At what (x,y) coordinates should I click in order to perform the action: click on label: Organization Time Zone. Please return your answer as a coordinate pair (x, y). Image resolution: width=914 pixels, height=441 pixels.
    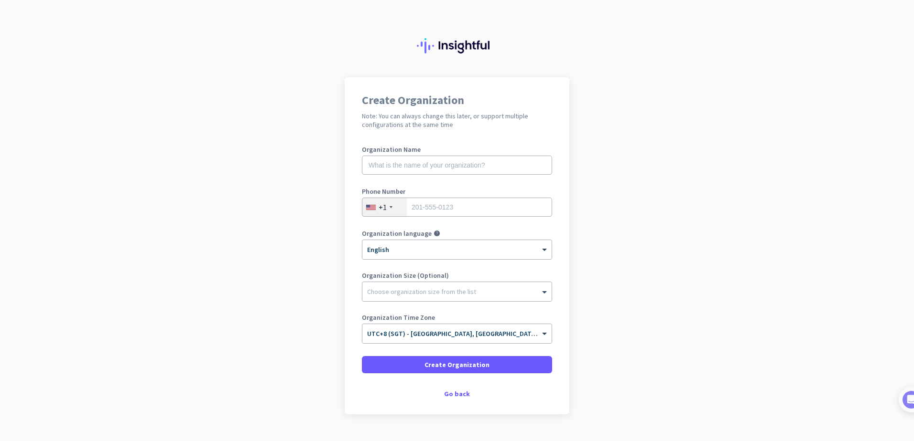
    Looking at the image, I should click on (457, 318).